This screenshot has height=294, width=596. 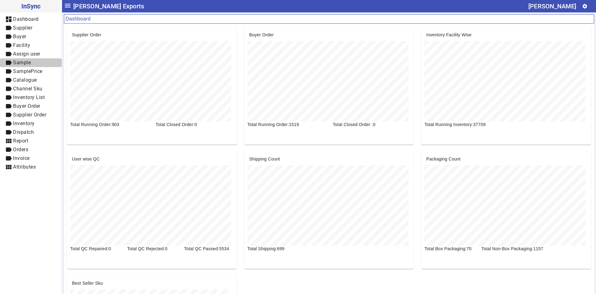 What do you see at coordinates (23, 28) in the screenshot?
I see `span: Supplier` at bounding box center [23, 28].